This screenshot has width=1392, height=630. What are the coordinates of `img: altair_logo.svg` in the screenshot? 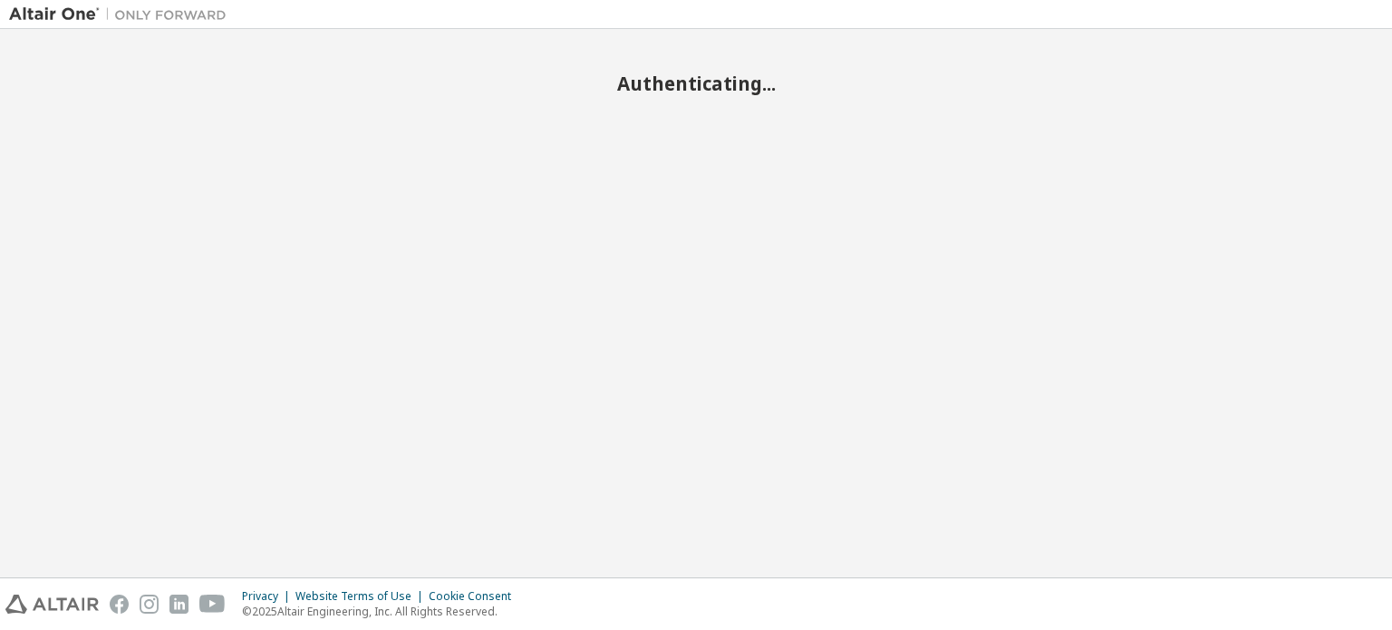 It's located at (52, 604).